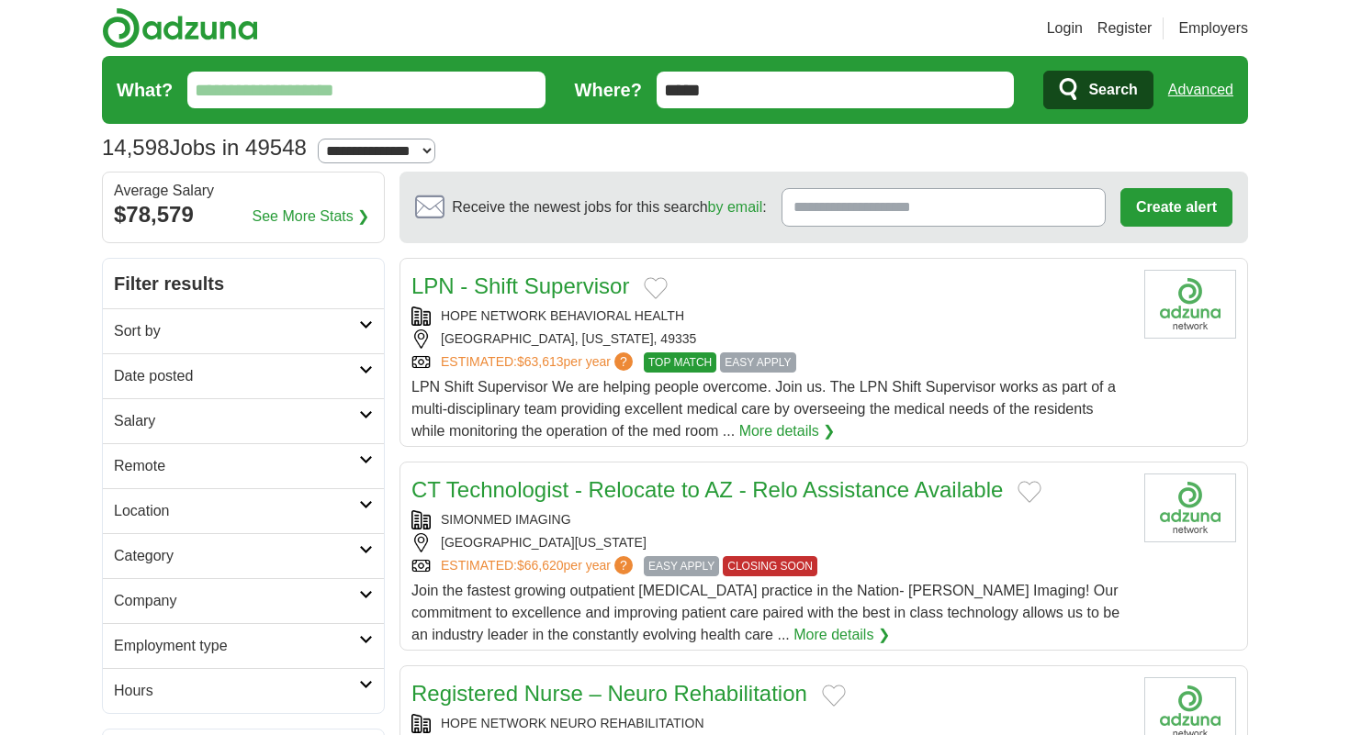  Describe the element at coordinates (243, 555) in the screenshot. I see `a: Category` at that location.